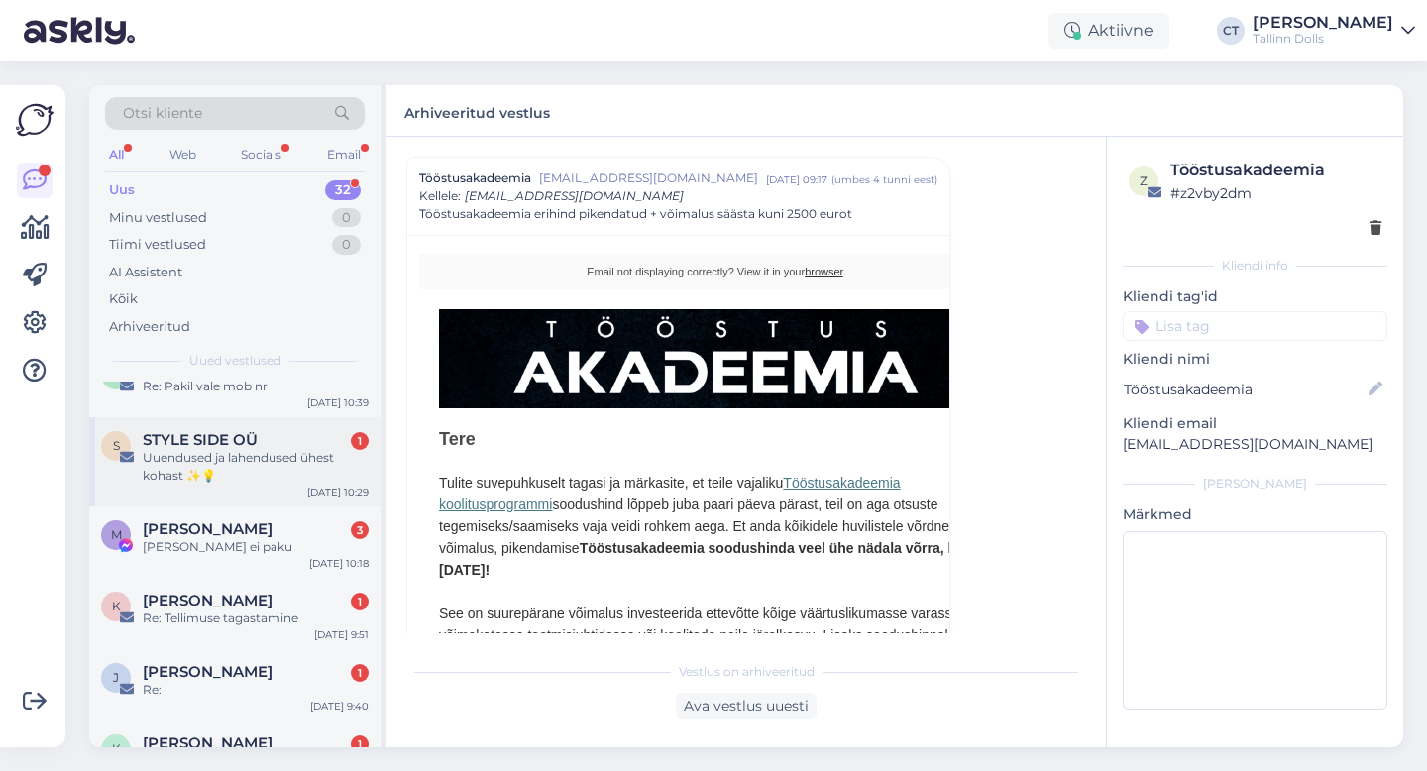  I want to click on p: Kliendi nimi, so click(1255, 359).